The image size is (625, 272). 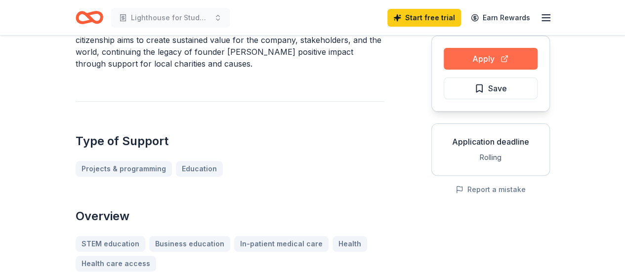 I want to click on div: Rolling, so click(x=491, y=158).